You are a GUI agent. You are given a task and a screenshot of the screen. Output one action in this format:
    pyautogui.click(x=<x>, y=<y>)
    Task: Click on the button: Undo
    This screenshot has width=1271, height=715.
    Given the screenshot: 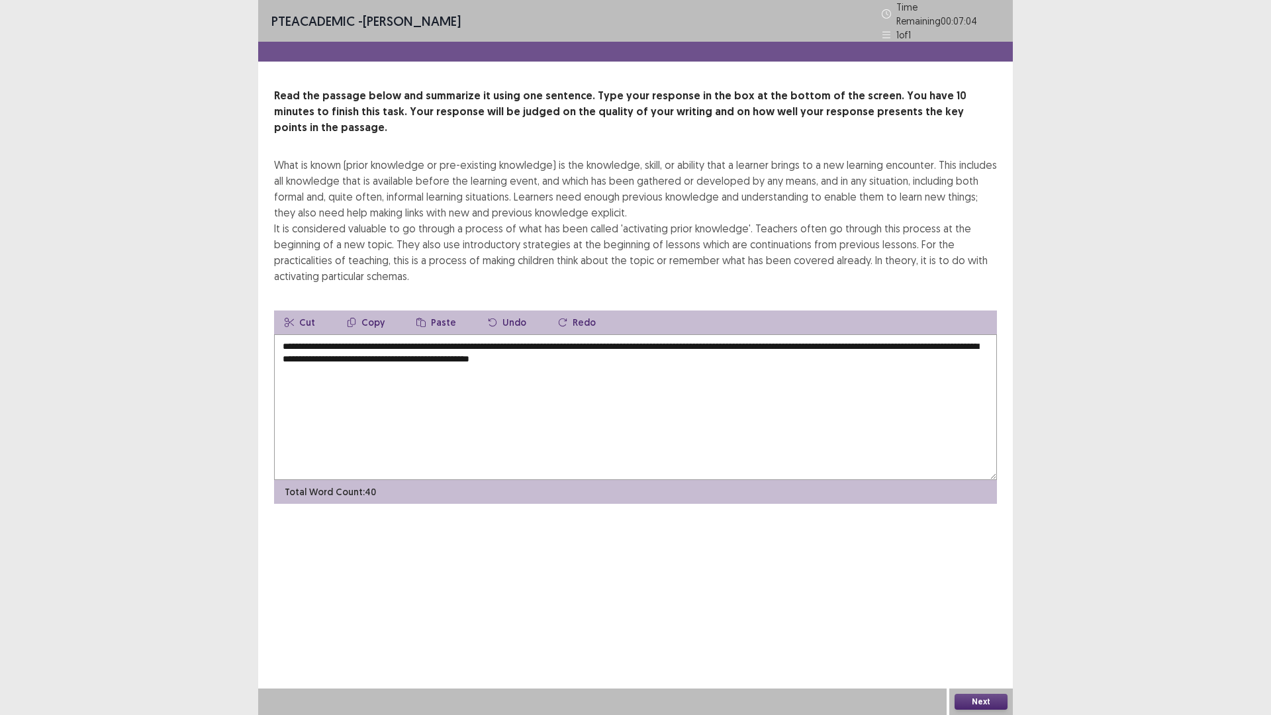 What is the action you would take?
    pyautogui.click(x=507, y=322)
    